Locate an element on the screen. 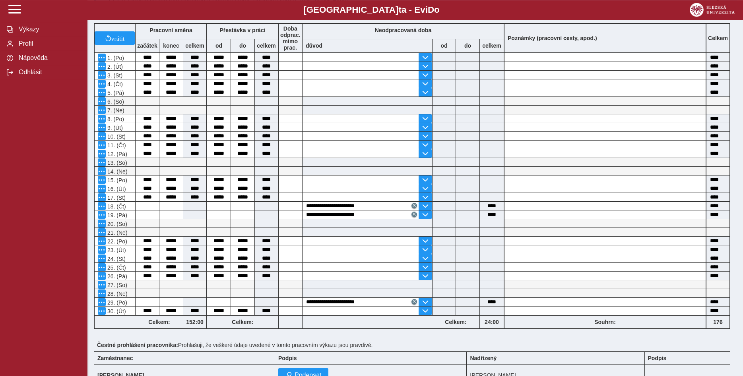 This screenshot has width=743, height=376. b: konec is located at coordinates (171, 46).